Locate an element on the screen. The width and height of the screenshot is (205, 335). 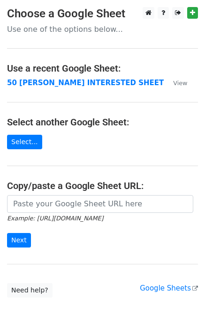
input: Paste your Google Sheet URL here is located at coordinates (100, 204).